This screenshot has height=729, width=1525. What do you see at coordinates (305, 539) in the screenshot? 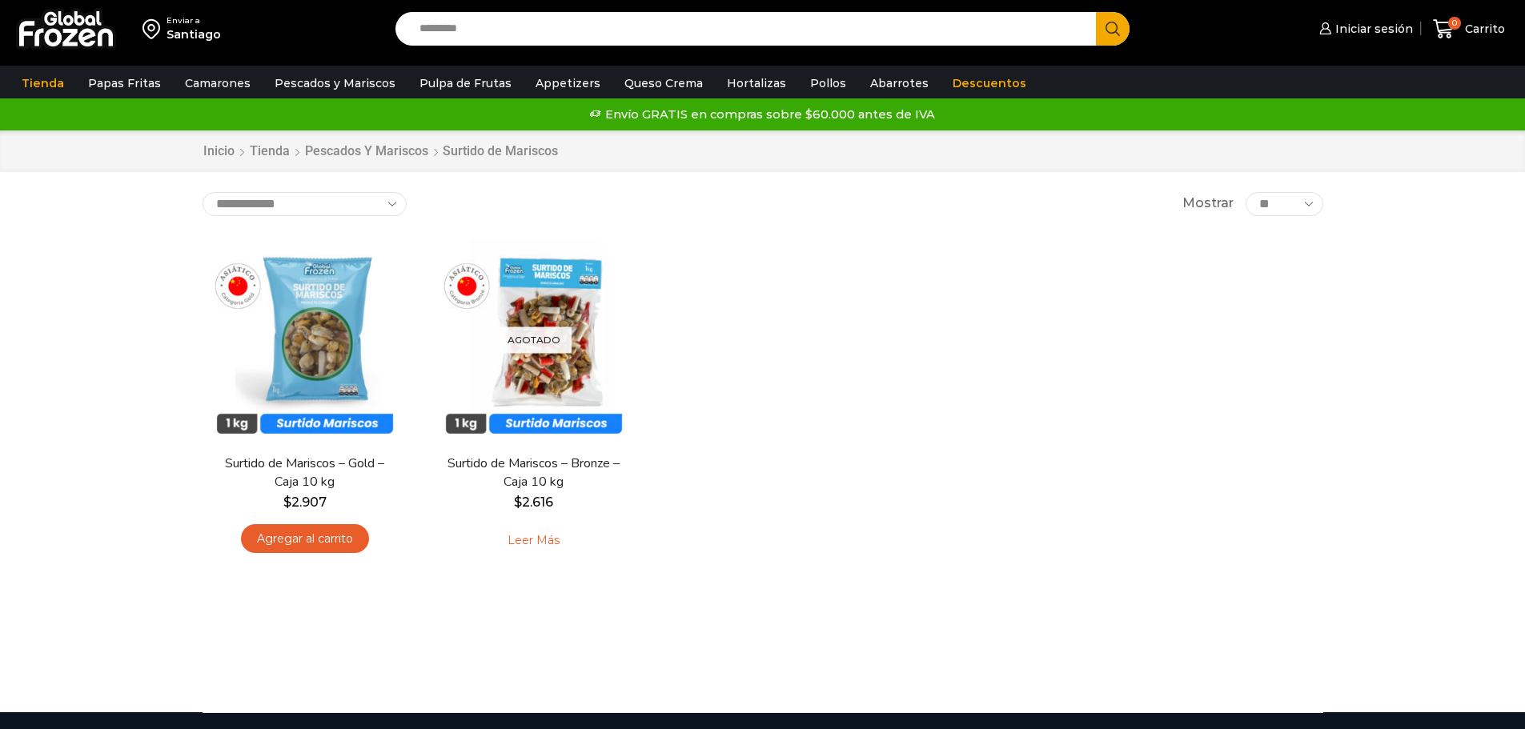
I see `a: Agregar al carrito: “Surtido de Mariscos - Gold - Caja 10 kg”` at bounding box center [305, 539].